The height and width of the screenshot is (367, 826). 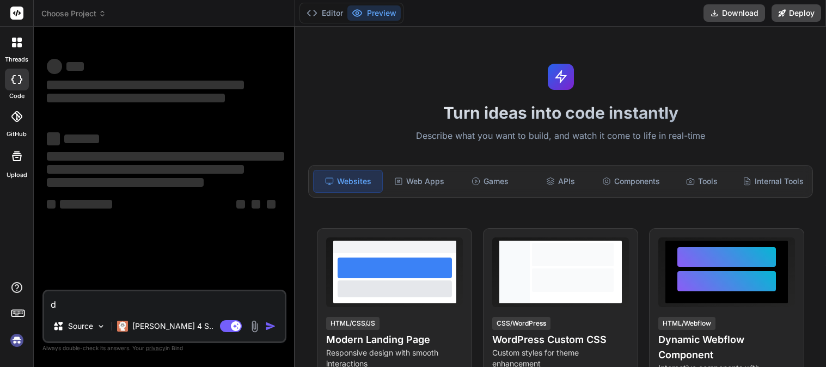 I want to click on img: Claude 4 Sonnet, so click(x=122, y=326).